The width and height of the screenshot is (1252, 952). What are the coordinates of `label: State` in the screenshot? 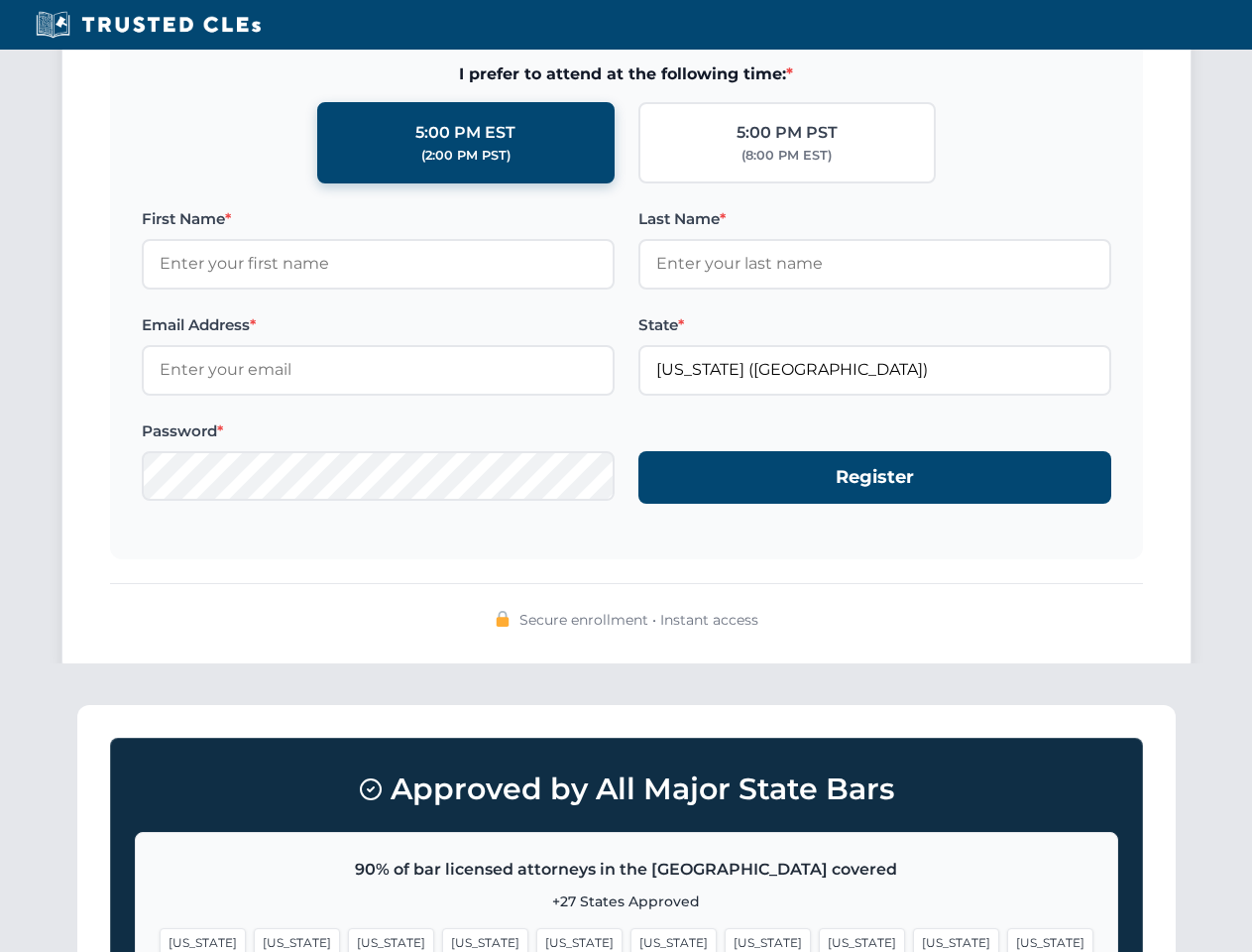 It's located at (874, 325).